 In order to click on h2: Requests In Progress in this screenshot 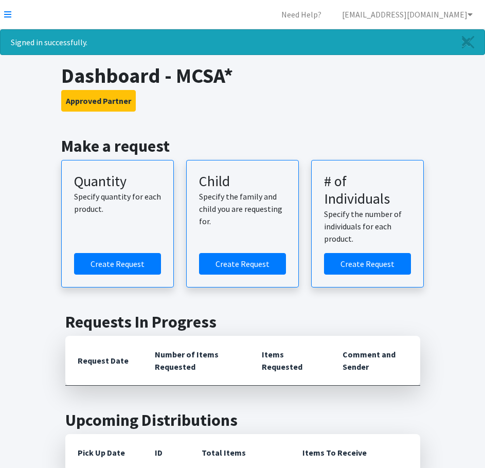, I will do `click(243, 322)`.